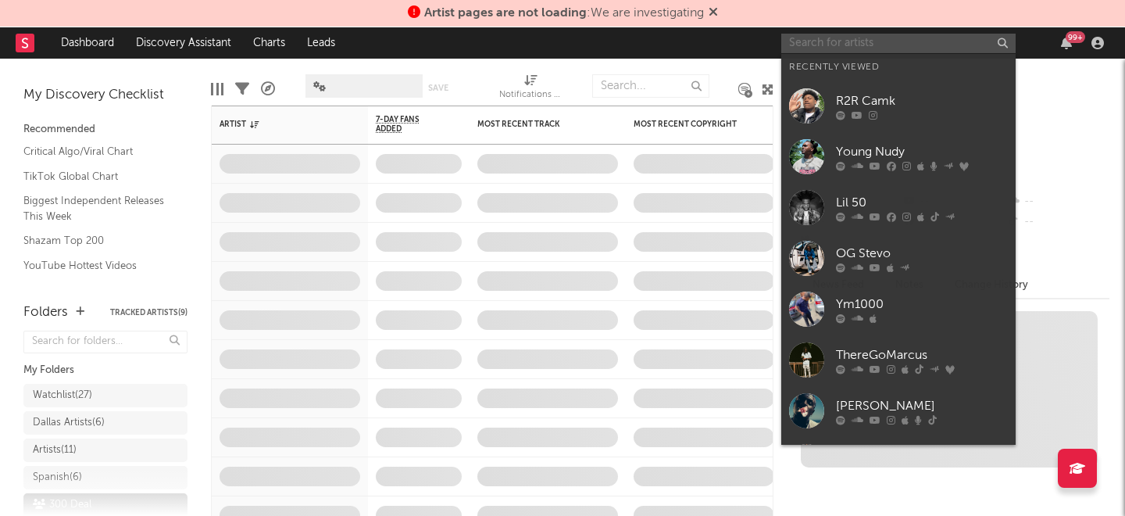  I want to click on a: Discovery Assistant, so click(184, 43).